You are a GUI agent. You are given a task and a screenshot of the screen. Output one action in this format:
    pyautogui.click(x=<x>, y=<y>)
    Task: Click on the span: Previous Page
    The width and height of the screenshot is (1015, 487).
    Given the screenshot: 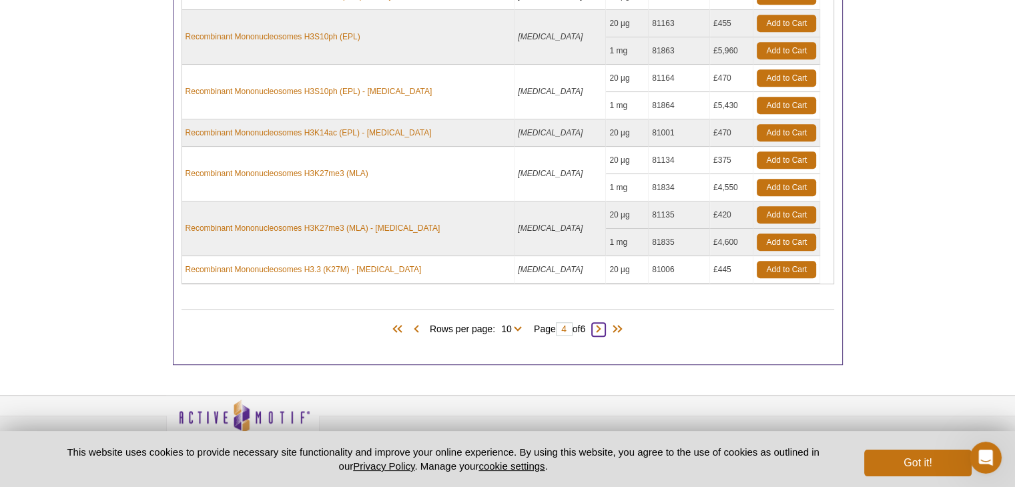 What is the action you would take?
    pyautogui.click(x=416, y=330)
    